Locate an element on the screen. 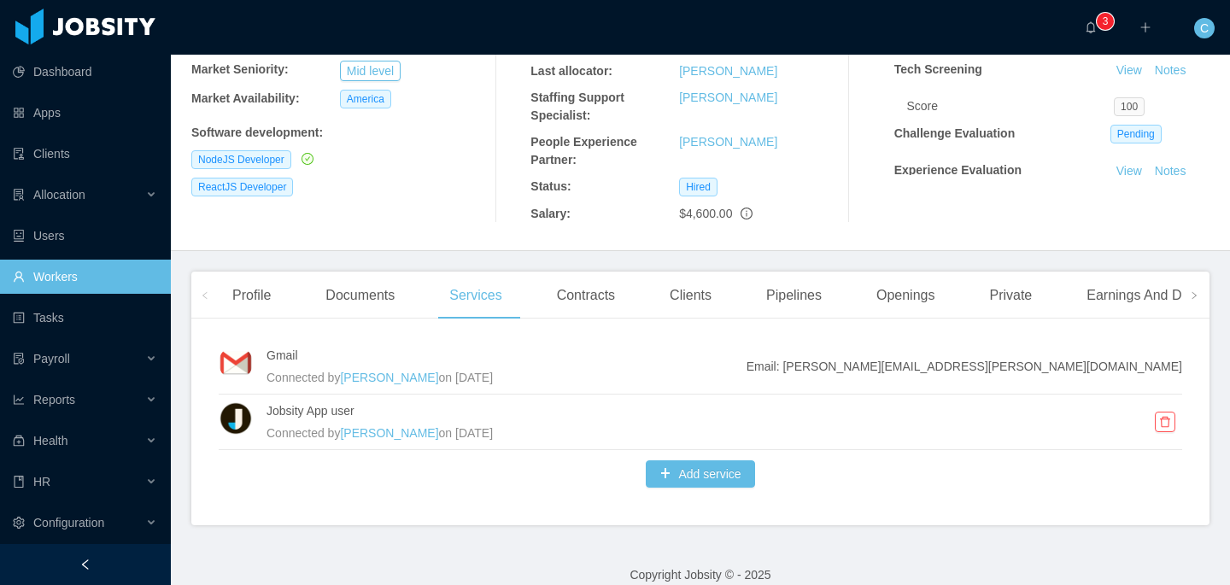 Image resolution: width=1230 pixels, height=585 pixels. a: icon: userWorkers is located at coordinates (85, 277).